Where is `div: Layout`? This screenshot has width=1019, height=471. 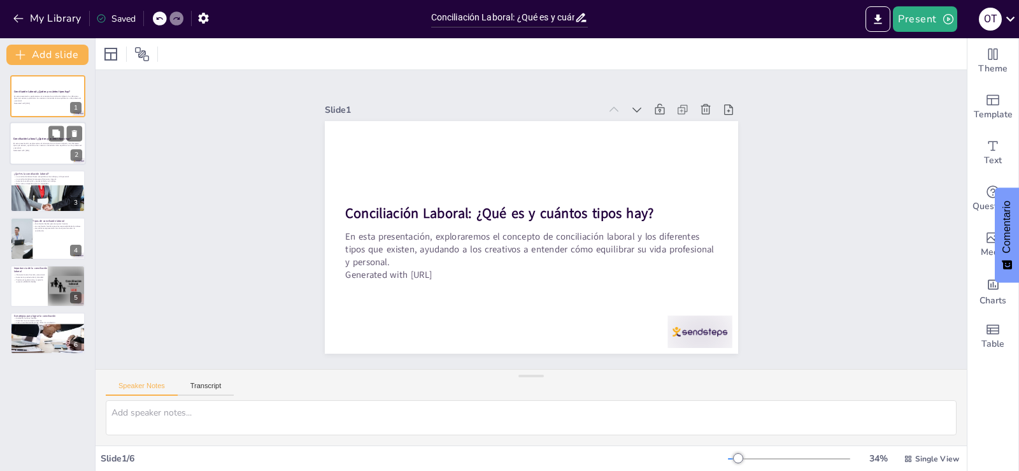
div: Layout is located at coordinates (111, 54).